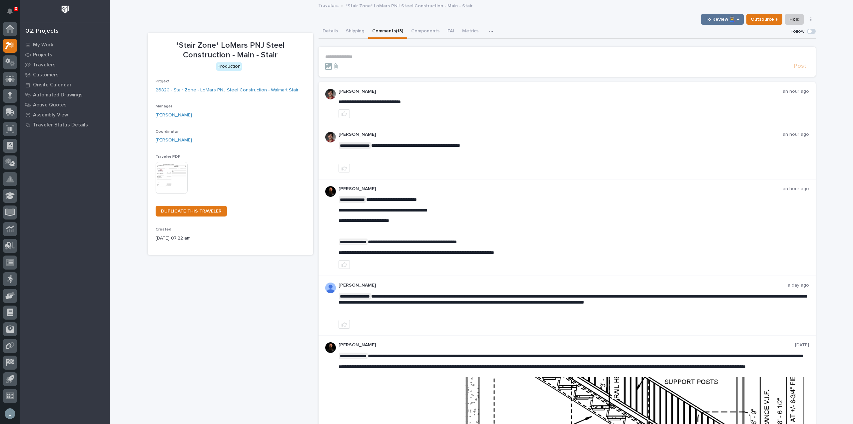 The width and height of the screenshot is (853, 424). What do you see at coordinates (16, 9) in the screenshot?
I see `p: 3` at bounding box center [16, 9].